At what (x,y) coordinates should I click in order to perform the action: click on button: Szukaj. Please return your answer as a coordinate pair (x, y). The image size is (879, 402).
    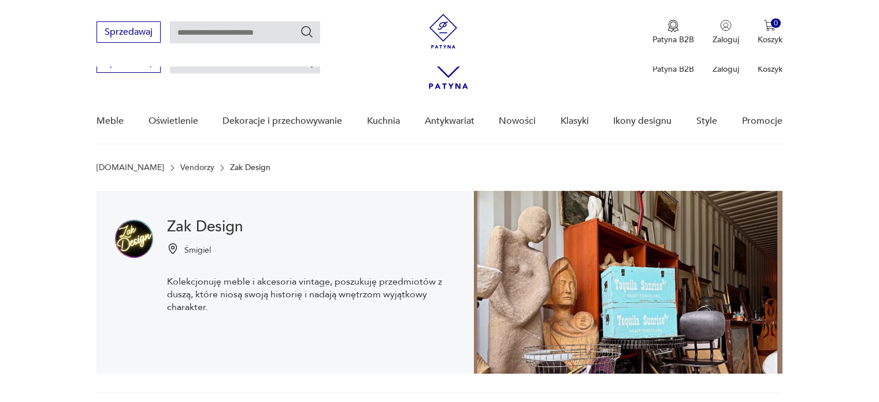
    Looking at the image, I should click on (307, 32).